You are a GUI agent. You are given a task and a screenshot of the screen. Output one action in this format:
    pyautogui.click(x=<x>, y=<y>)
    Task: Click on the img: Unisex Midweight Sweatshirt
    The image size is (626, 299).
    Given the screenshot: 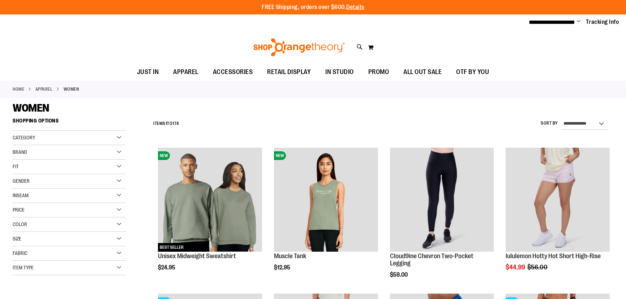 What is the action you would take?
    pyautogui.click(x=210, y=200)
    